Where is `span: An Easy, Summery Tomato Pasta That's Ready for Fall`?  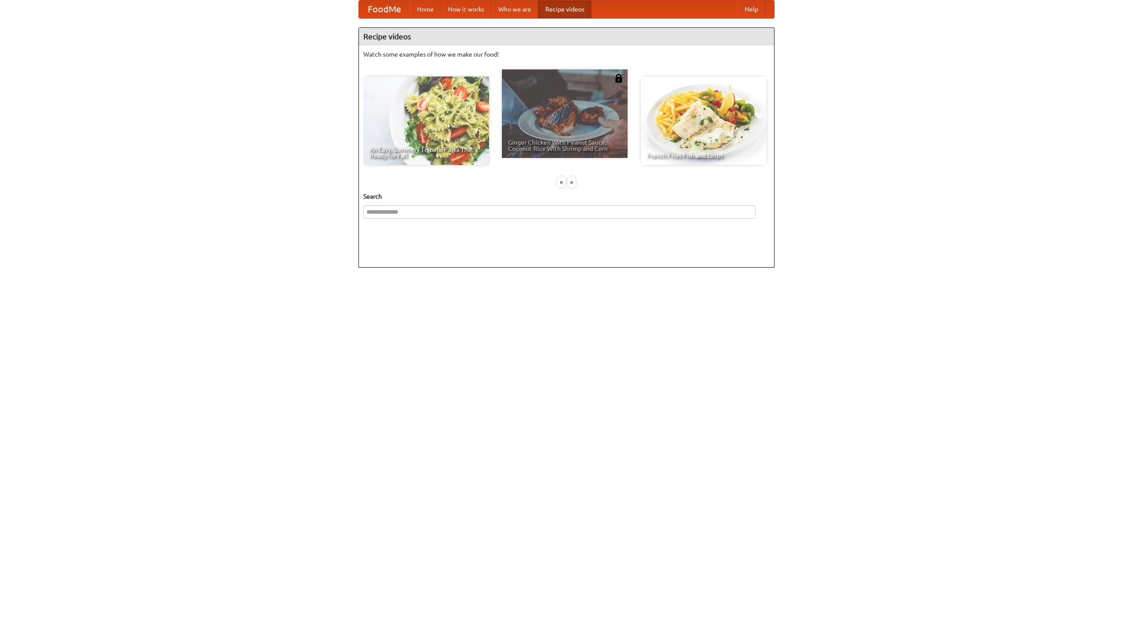 span: An Easy, Summery Tomato Pasta That's Ready for Fall is located at coordinates (426, 153).